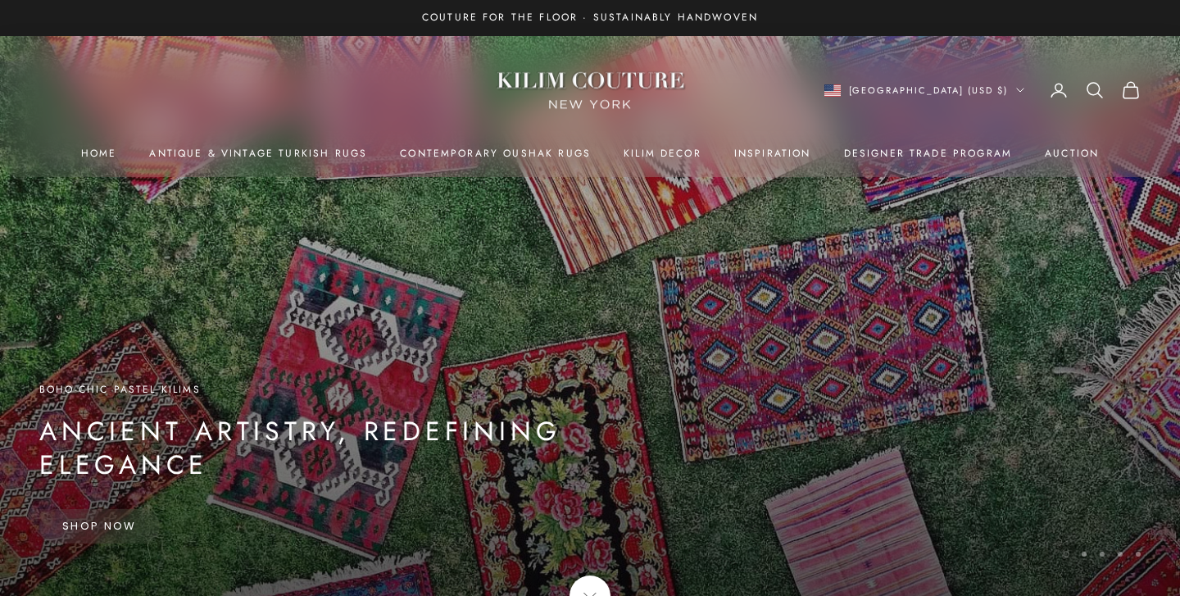 The width and height of the screenshot is (1180, 596). I want to click on summary: Kilim Decor, so click(662, 153).